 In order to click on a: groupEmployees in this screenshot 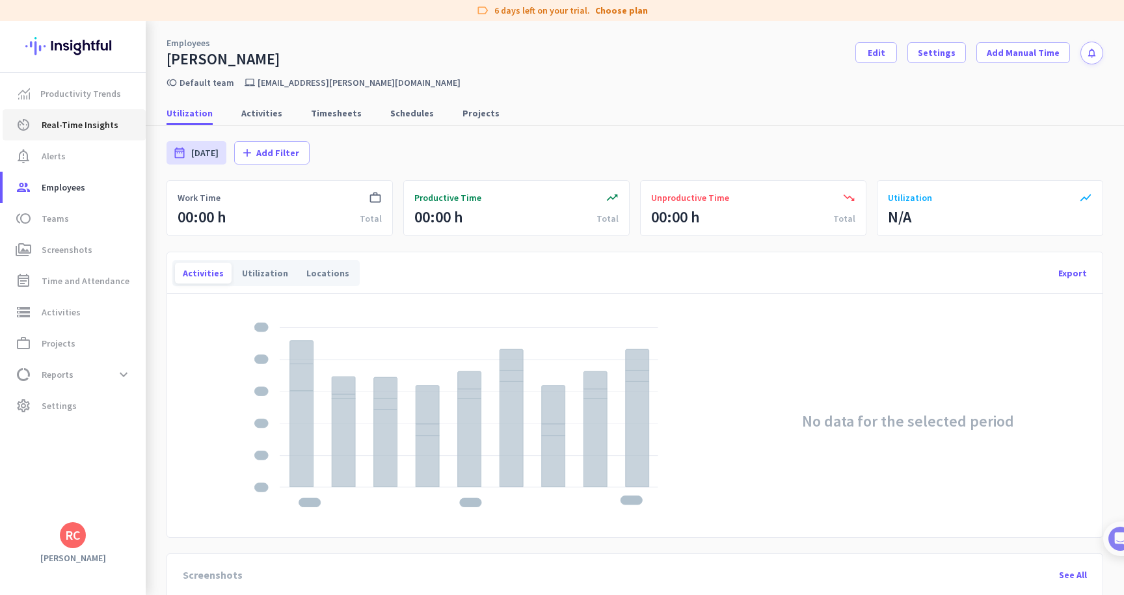, I will do `click(74, 187)`.